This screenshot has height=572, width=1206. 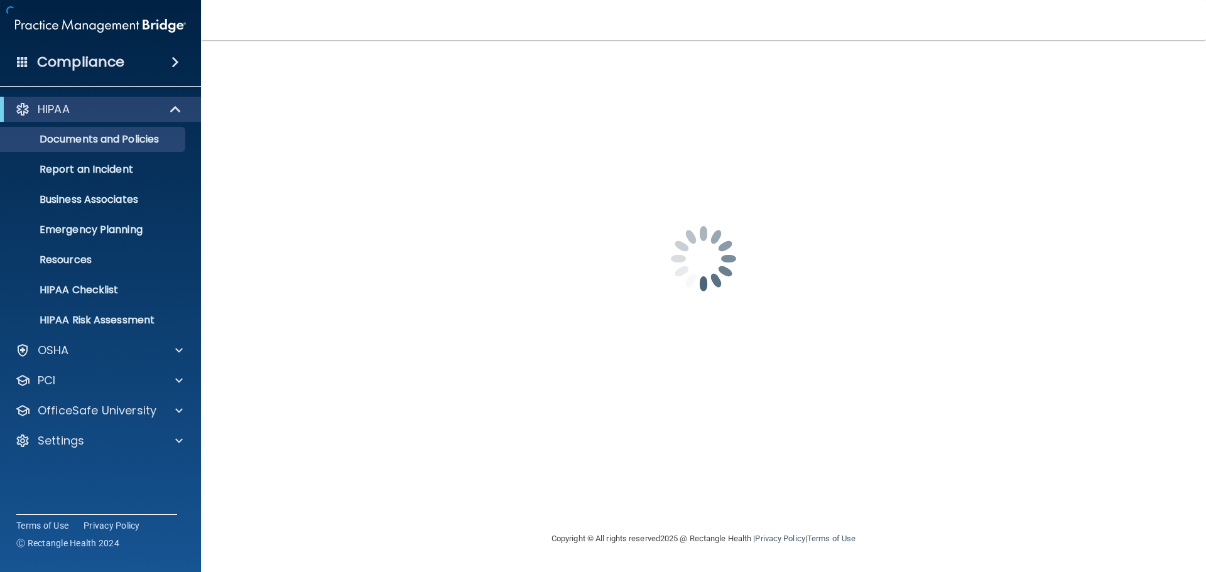 I want to click on p: HIPAA Risk Assessment, so click(x=94, y=320).